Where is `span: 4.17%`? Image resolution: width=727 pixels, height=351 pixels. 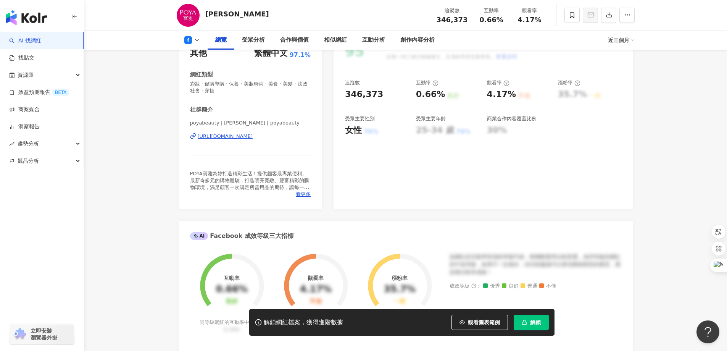
span: 4.17% is located at coordinates (529, 20).